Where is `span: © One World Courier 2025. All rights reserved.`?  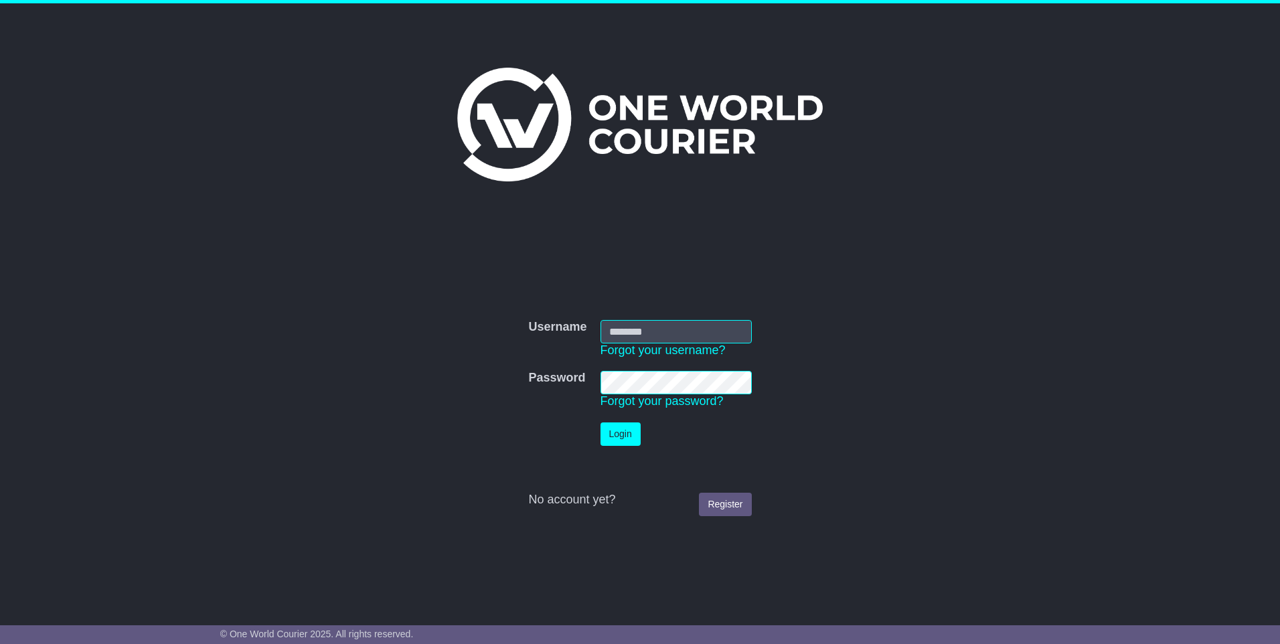
span: © One World Courier 2025. All rights reserved. is located at coordinates (317, 634).